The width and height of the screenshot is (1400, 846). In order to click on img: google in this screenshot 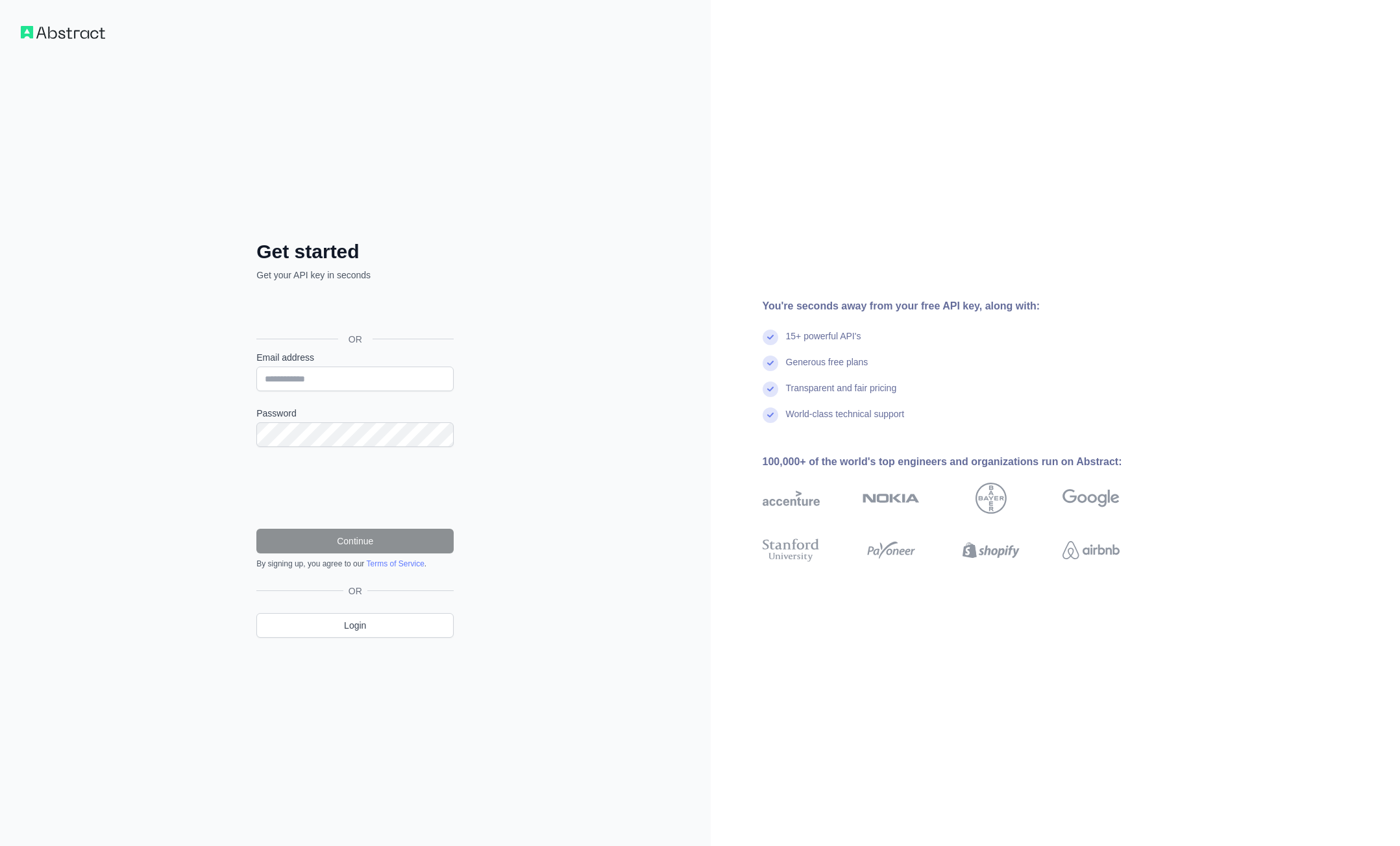, I will do `click(1091, 498)`.